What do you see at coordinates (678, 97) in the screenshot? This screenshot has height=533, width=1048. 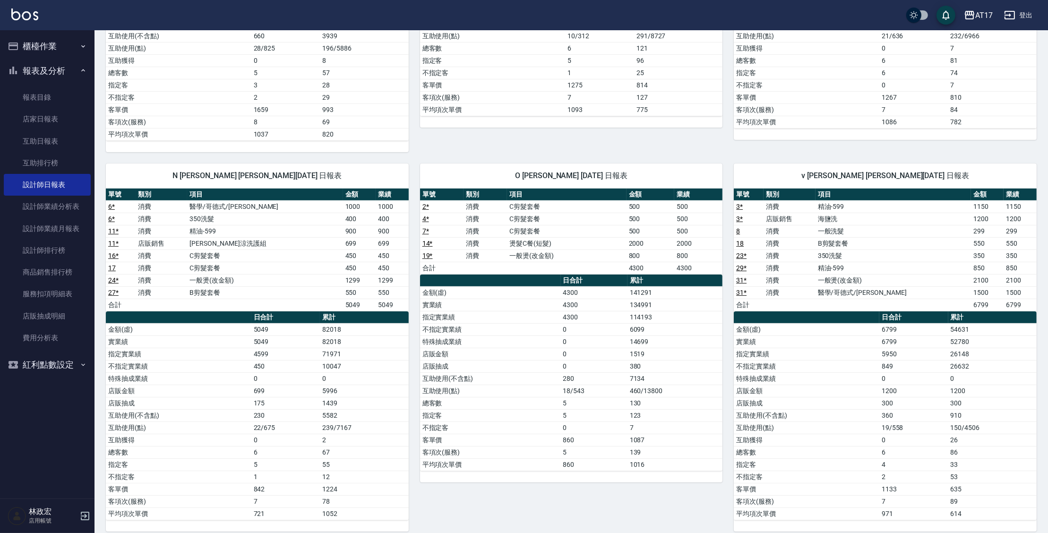 I see `td: 127` at bounding box center [678, 97].